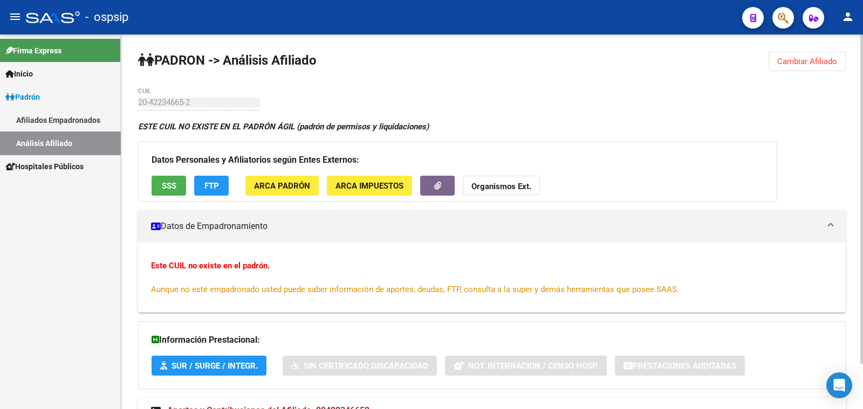  I want to click on mat-panel-title: Datos de Empadronamiento, so click(485, 227).